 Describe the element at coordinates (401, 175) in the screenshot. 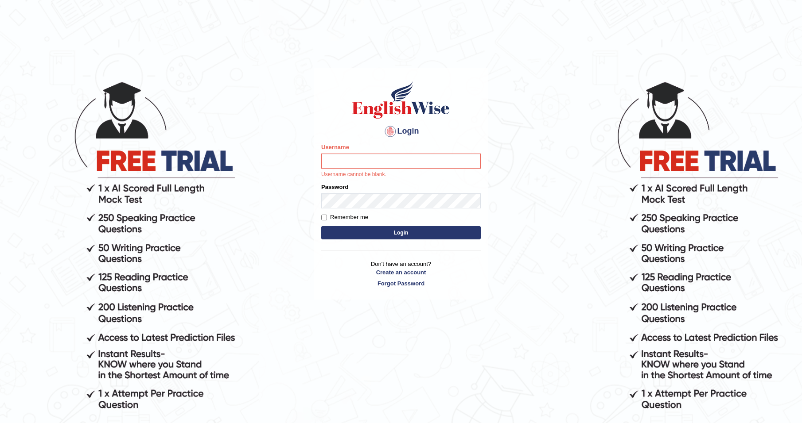

I see `p: Username cannot be blank.` at that location.